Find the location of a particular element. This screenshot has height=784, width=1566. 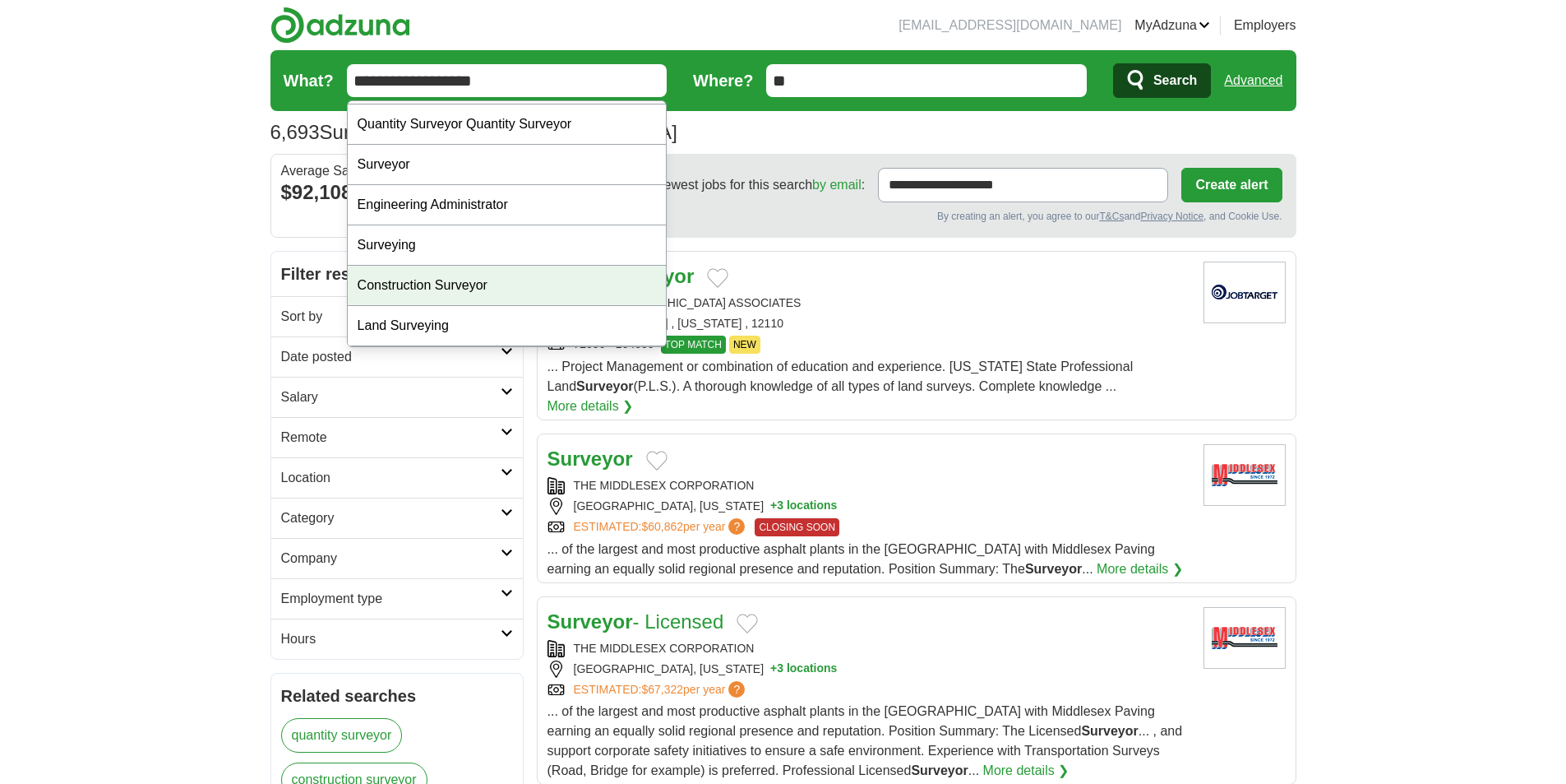

div: Surveying is located at coordinates (507, 245).